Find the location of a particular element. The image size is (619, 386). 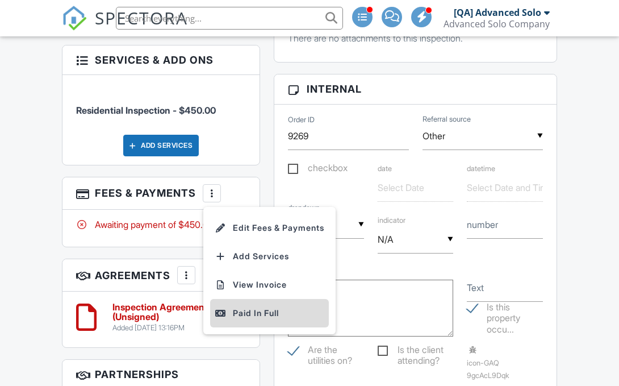

a: SPECTORA is located at coordinates (125, 27).